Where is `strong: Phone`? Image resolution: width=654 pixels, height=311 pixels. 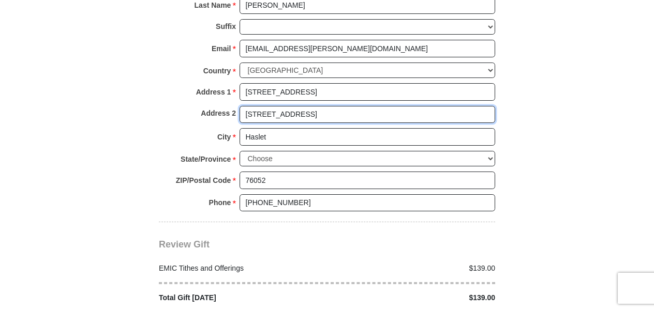
strong: Phone is located at coordinates (220, 203).